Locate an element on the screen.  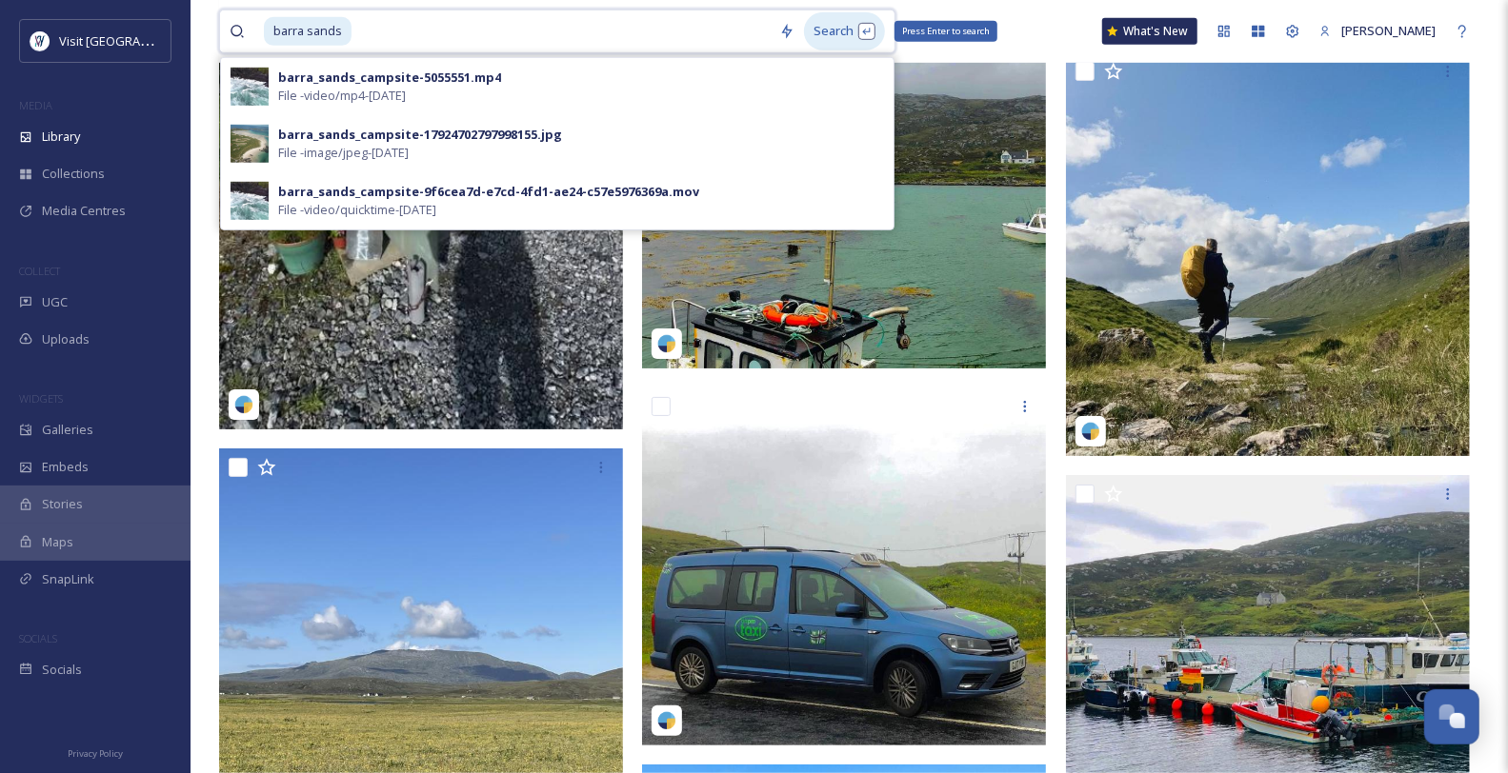
span: SnapLink is located at coordinates (68, 579).